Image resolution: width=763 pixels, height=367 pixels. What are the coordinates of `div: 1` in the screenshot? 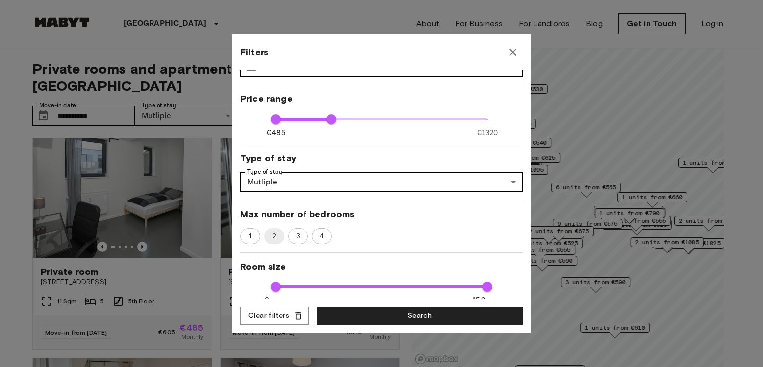 It's located at (250, 236).